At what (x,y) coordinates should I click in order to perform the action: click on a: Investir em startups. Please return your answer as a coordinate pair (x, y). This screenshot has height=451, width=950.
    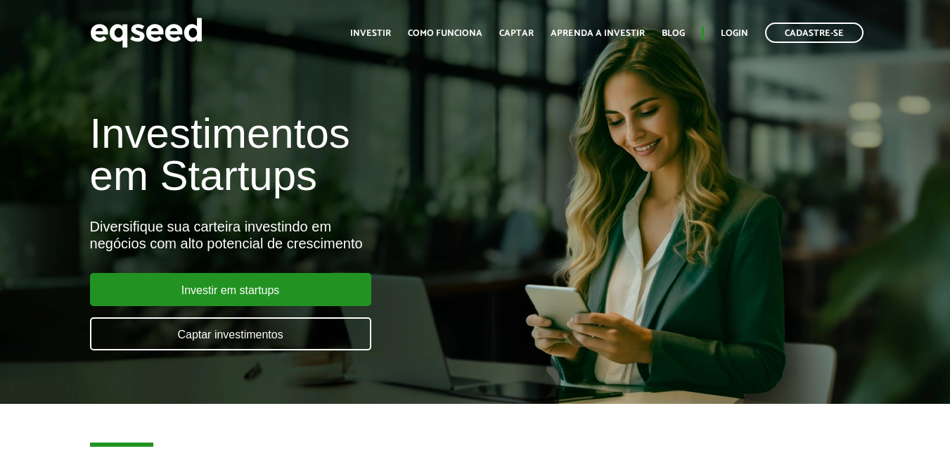
    Looking at the image, I should click on (231, 289).